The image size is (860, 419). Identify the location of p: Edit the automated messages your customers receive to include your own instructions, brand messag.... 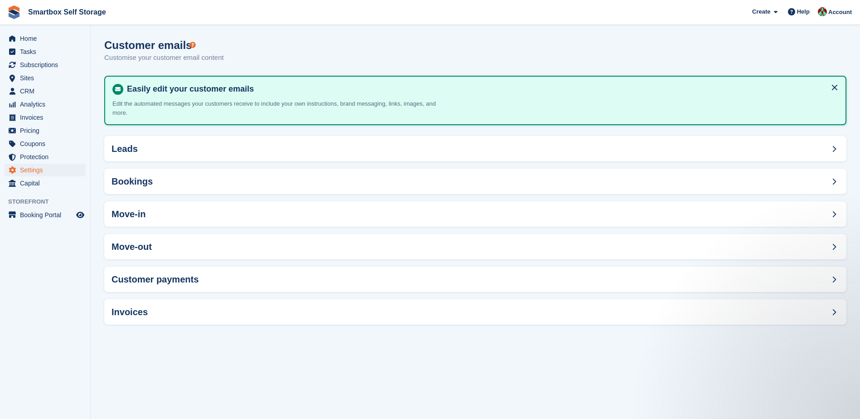
(282, 108).